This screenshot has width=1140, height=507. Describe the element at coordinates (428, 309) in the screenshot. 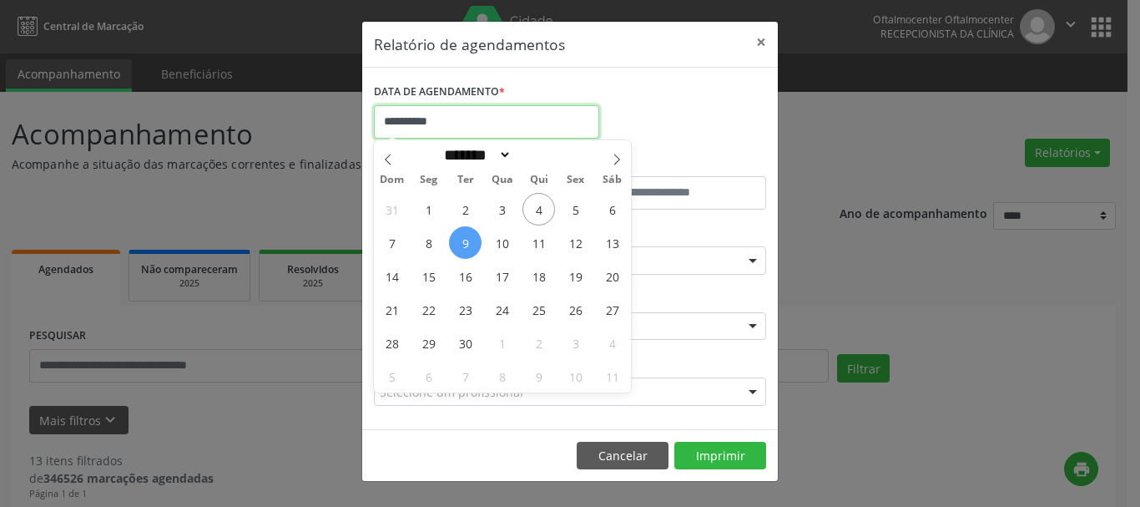

I see `span: Setembro 22, 2025` at that location.